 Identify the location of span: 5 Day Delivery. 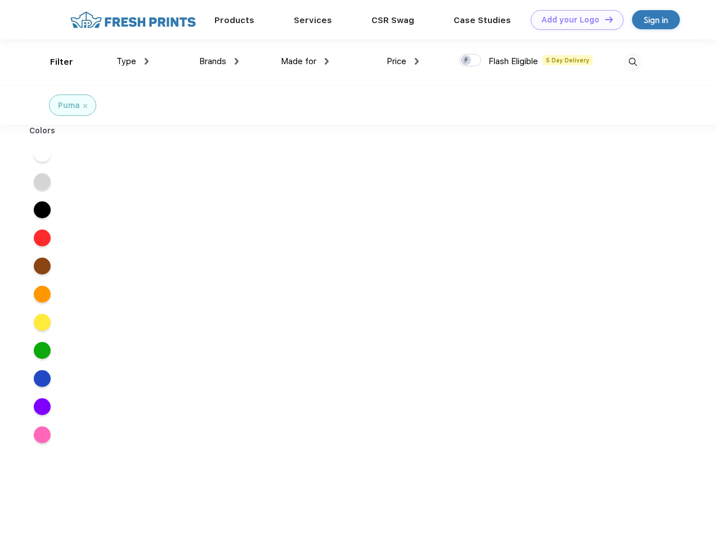
(567, 60).